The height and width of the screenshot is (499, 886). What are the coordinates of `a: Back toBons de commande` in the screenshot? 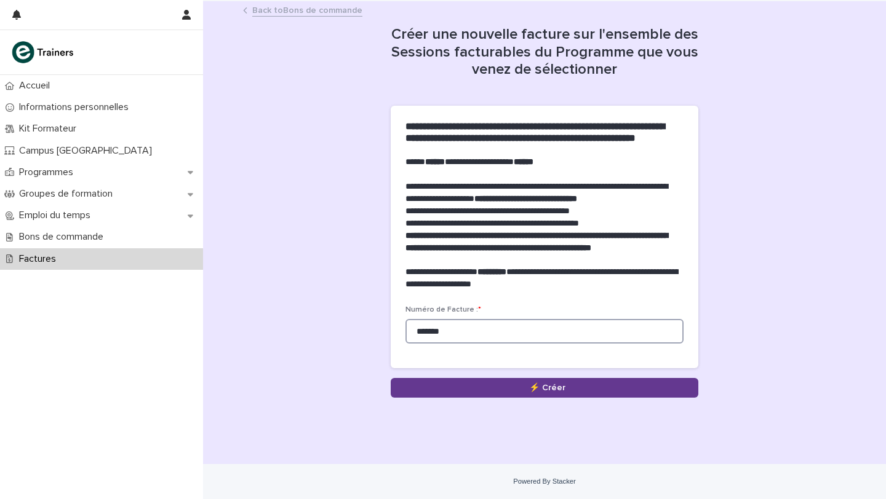 It's located at (307, 9).